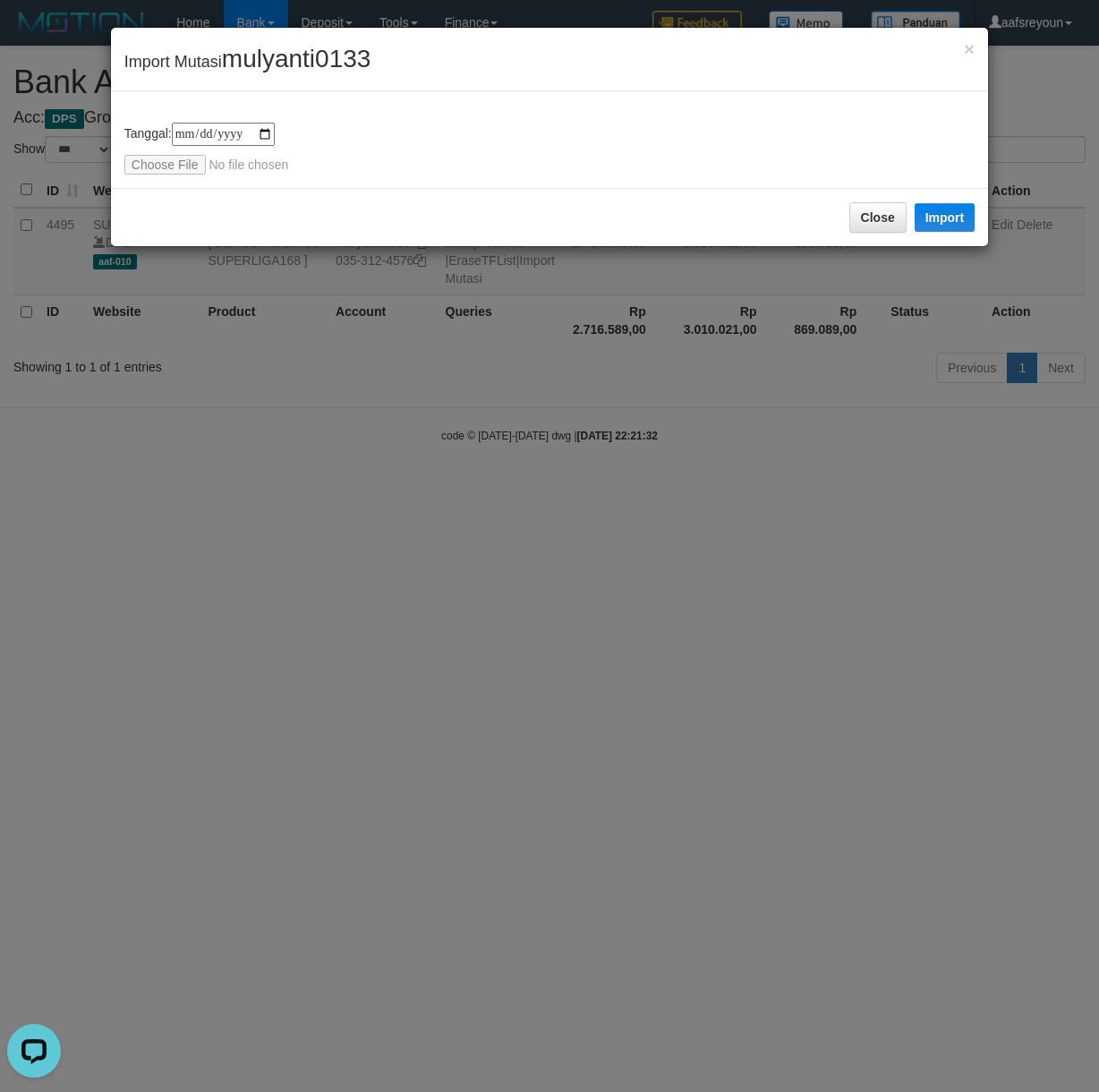 Image resolution: width=1099 pixels, height=1092 pixels. I want to click on span: mulyanti0133, so click(297, 58).